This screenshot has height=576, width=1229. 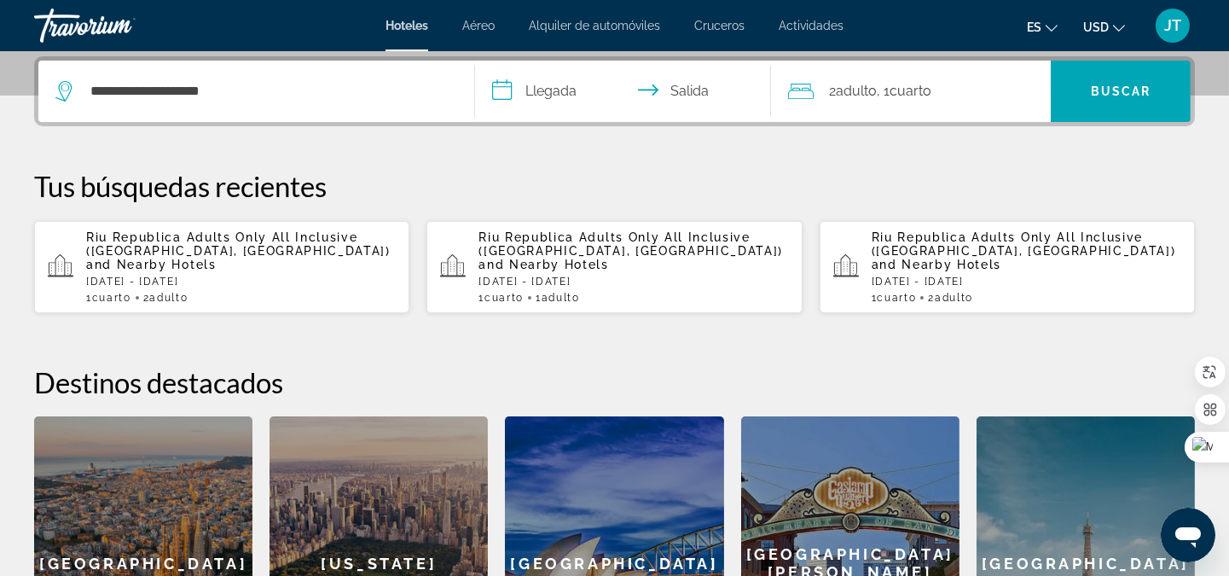 I want to click on span: USD, so click(x=1096, y=27).